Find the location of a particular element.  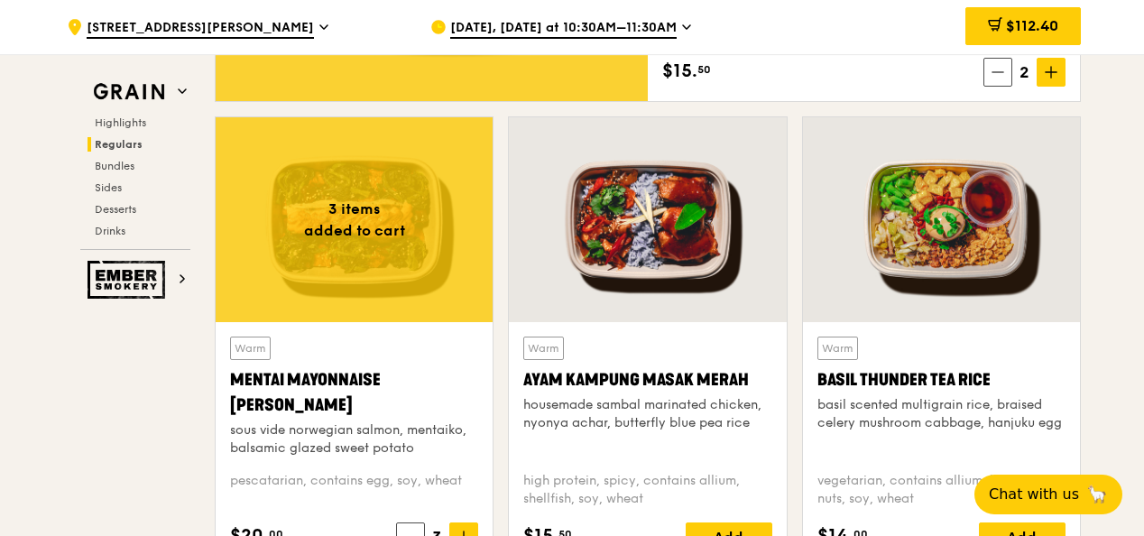

div: basil scented multigrain rice, braised celery mushroom cabbage, hanjuku egg is located at coordinates (941, 414).